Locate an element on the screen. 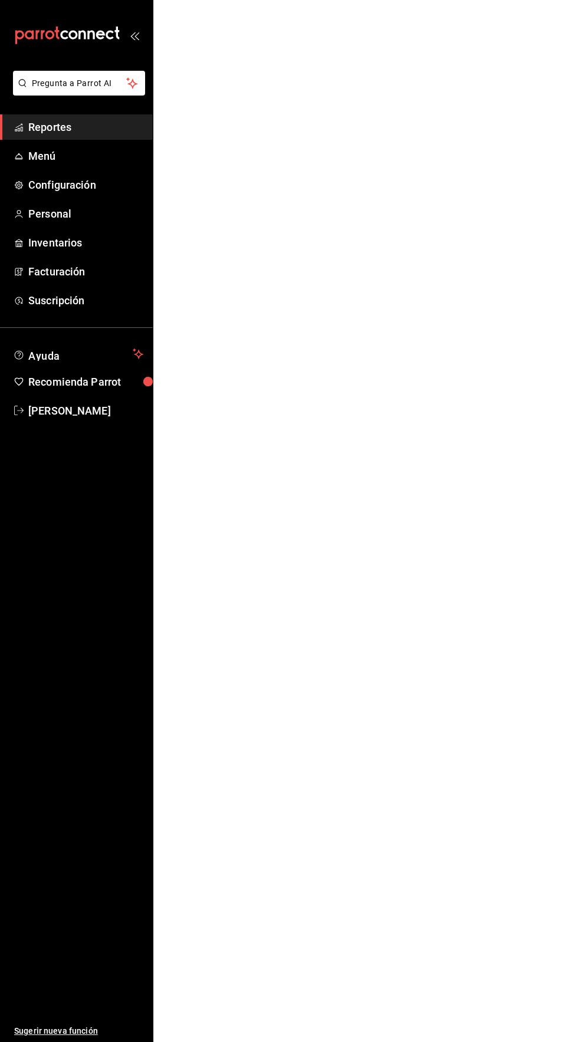 The height and width of the screenshot is (1042, 578). button: Pregunta a Parrot AI is located at coordinates (79, 83).